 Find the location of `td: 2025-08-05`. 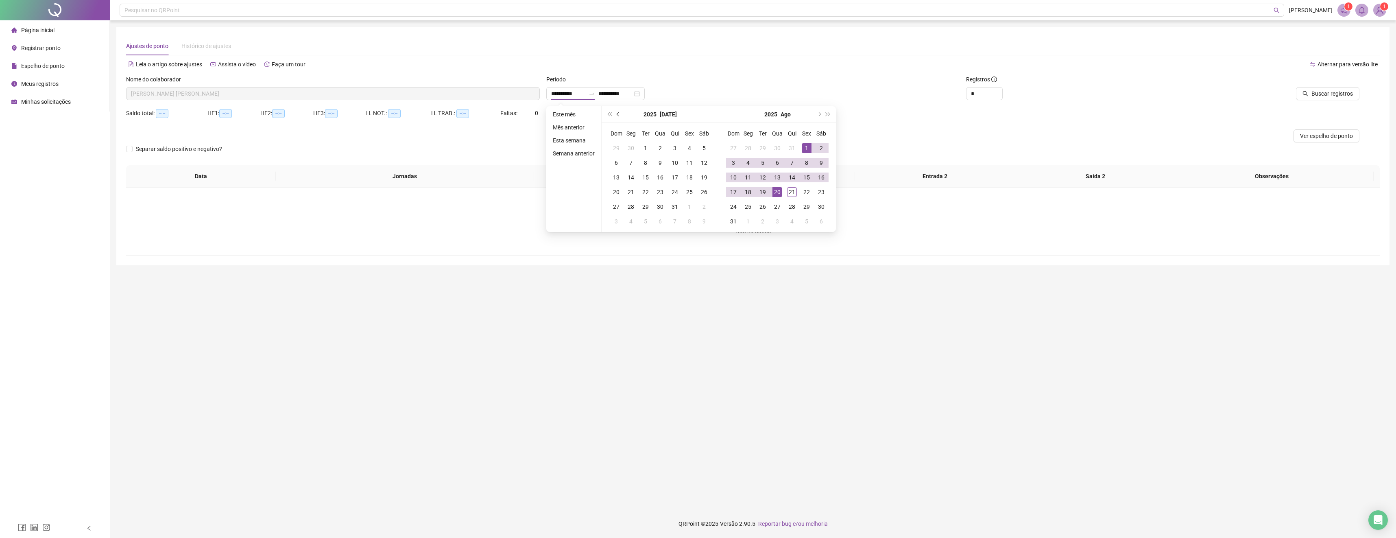

td: 2025-08-05 is located at coordinates (646, 221).